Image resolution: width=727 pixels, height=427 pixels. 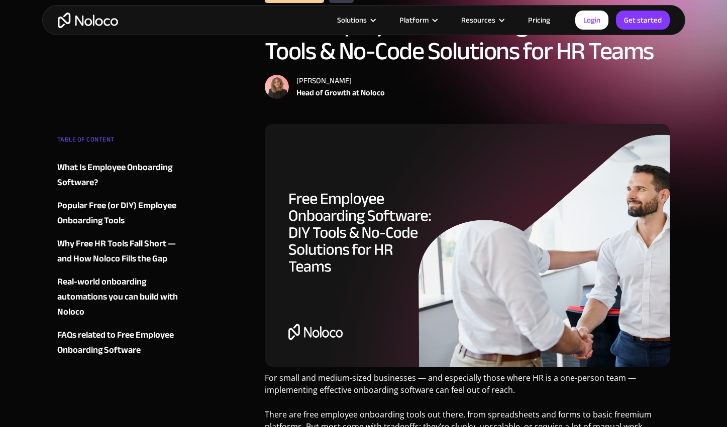 I want to click on a: Get started, so click(x=642, y=20).